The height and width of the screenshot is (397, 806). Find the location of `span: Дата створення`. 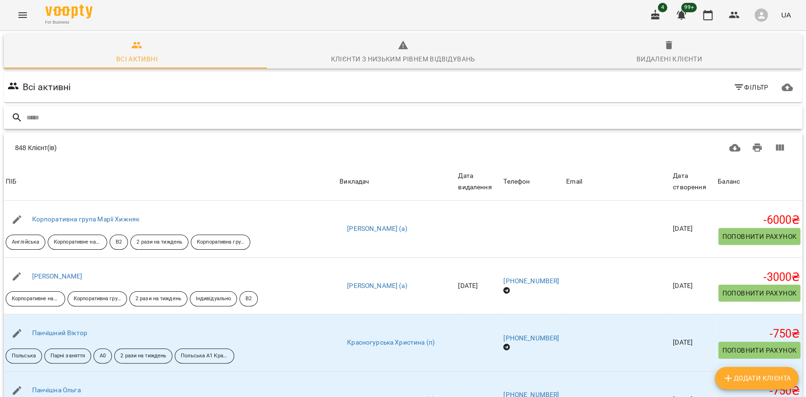

span: Дата створення is located at coordinates (693, 181).